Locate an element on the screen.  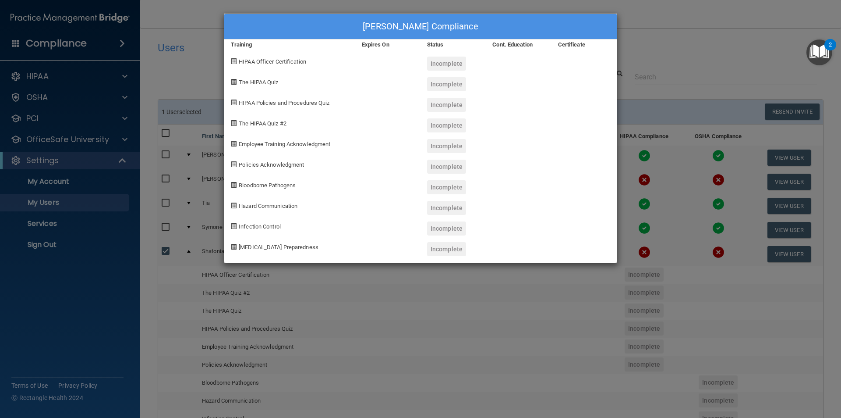
div: Certificate is located at coordinates (584, 45).